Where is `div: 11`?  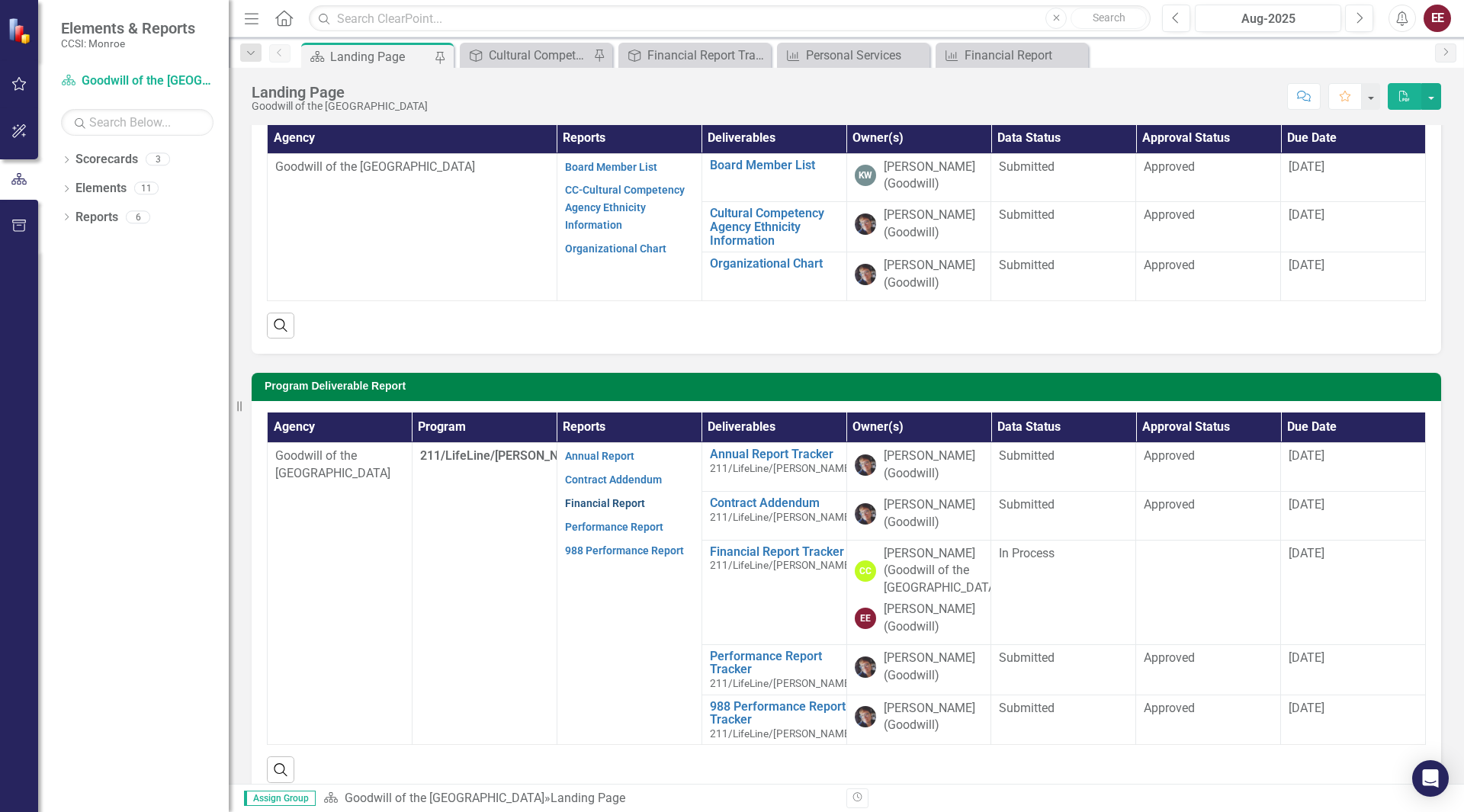
div: 11 is located at coordinates (146, 188).